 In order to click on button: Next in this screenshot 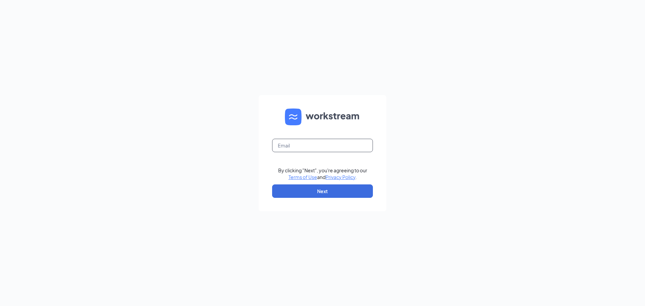, I will do `click(322, 191)`.